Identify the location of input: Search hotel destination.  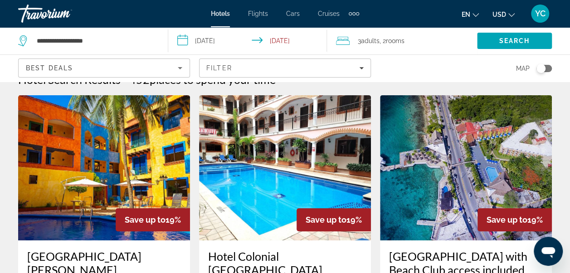
(95, 41).